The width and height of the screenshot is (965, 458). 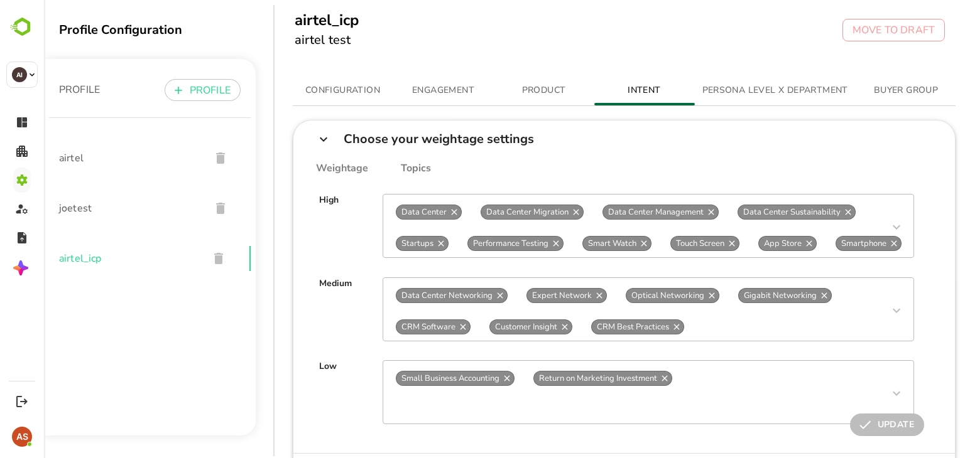 I want to click on div: Performance Testing, so click(x=471, y=244).